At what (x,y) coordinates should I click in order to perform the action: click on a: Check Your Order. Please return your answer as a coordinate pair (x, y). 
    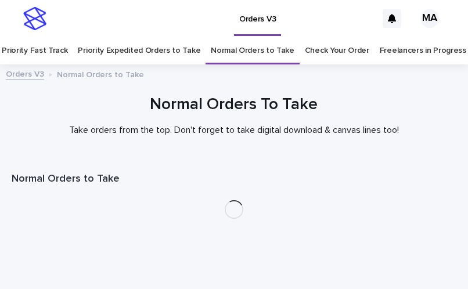
    Looking at the image, I should click on (336, 50).